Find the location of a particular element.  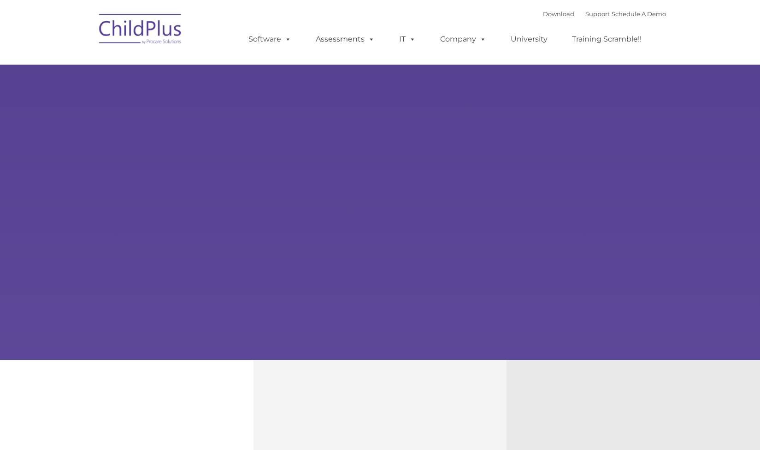

a: Assessments is located at coordinates (345, 39).